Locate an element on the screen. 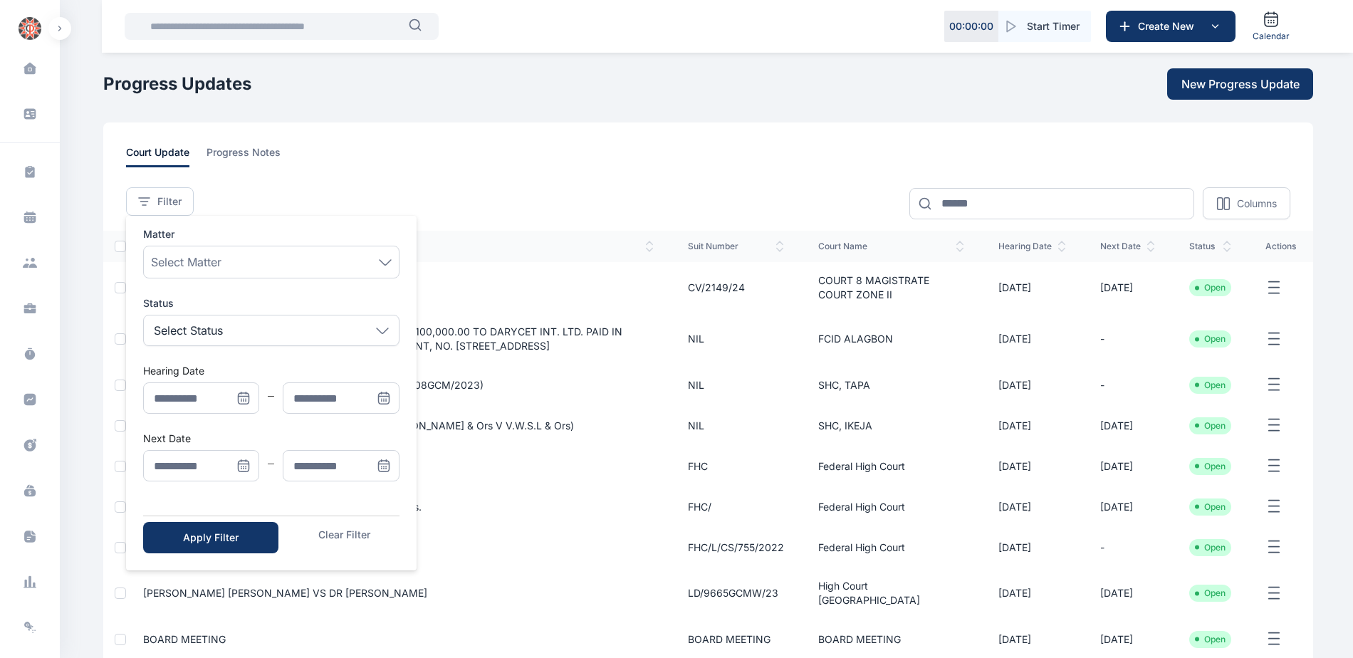  button: Clear Filter is located at coordinates (345, 535).